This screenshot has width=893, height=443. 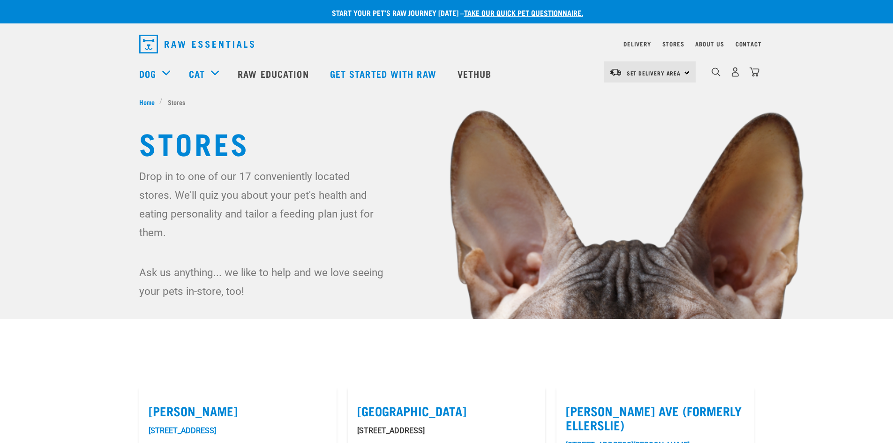 What do you see at coordinates (262, 282) in the screenshot?
I see `p: Ask us anything... we like to help and we love seeing your pets in-store, too!` at bounding box center [262, 282].